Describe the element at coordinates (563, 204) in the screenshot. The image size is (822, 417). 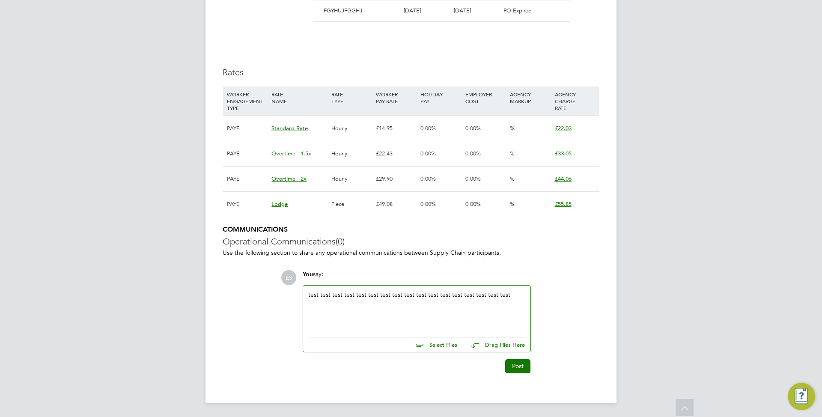
I see `span: £55.85` at that location.